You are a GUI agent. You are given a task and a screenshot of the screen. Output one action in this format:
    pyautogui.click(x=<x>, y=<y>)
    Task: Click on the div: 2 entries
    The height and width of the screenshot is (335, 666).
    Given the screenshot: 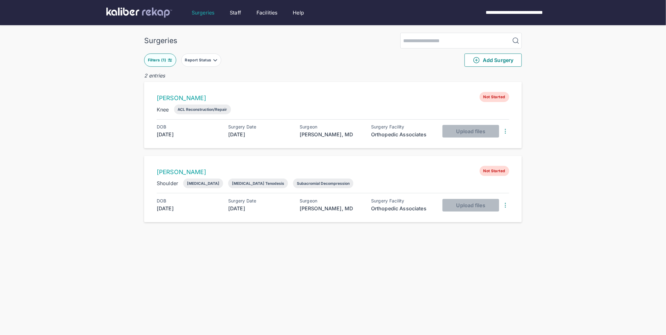 What is the action you would take?
    pyautogui.click(x=333, y=76)
    